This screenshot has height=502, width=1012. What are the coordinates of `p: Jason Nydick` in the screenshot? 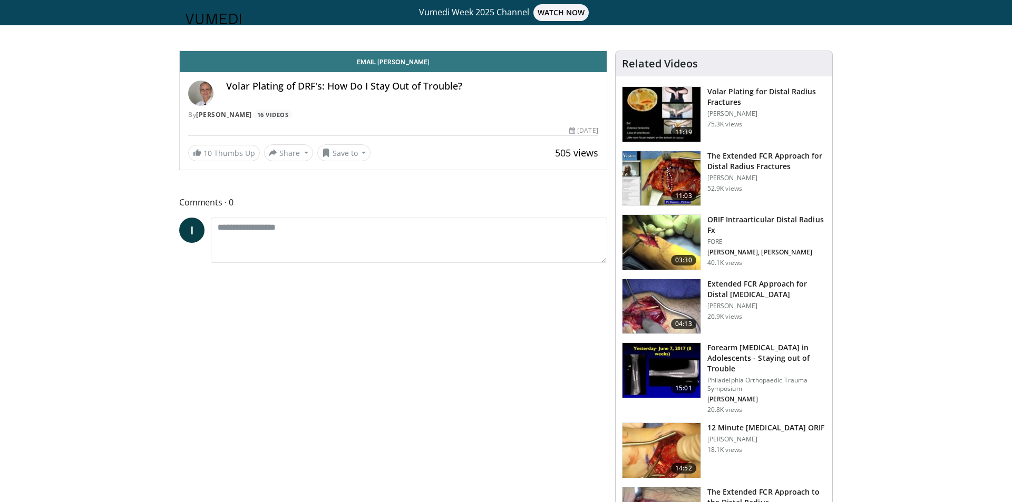 It's located at (766, 252).